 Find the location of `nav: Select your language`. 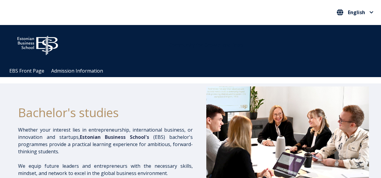

nav: Select your language is located at coordinates (355, 12).